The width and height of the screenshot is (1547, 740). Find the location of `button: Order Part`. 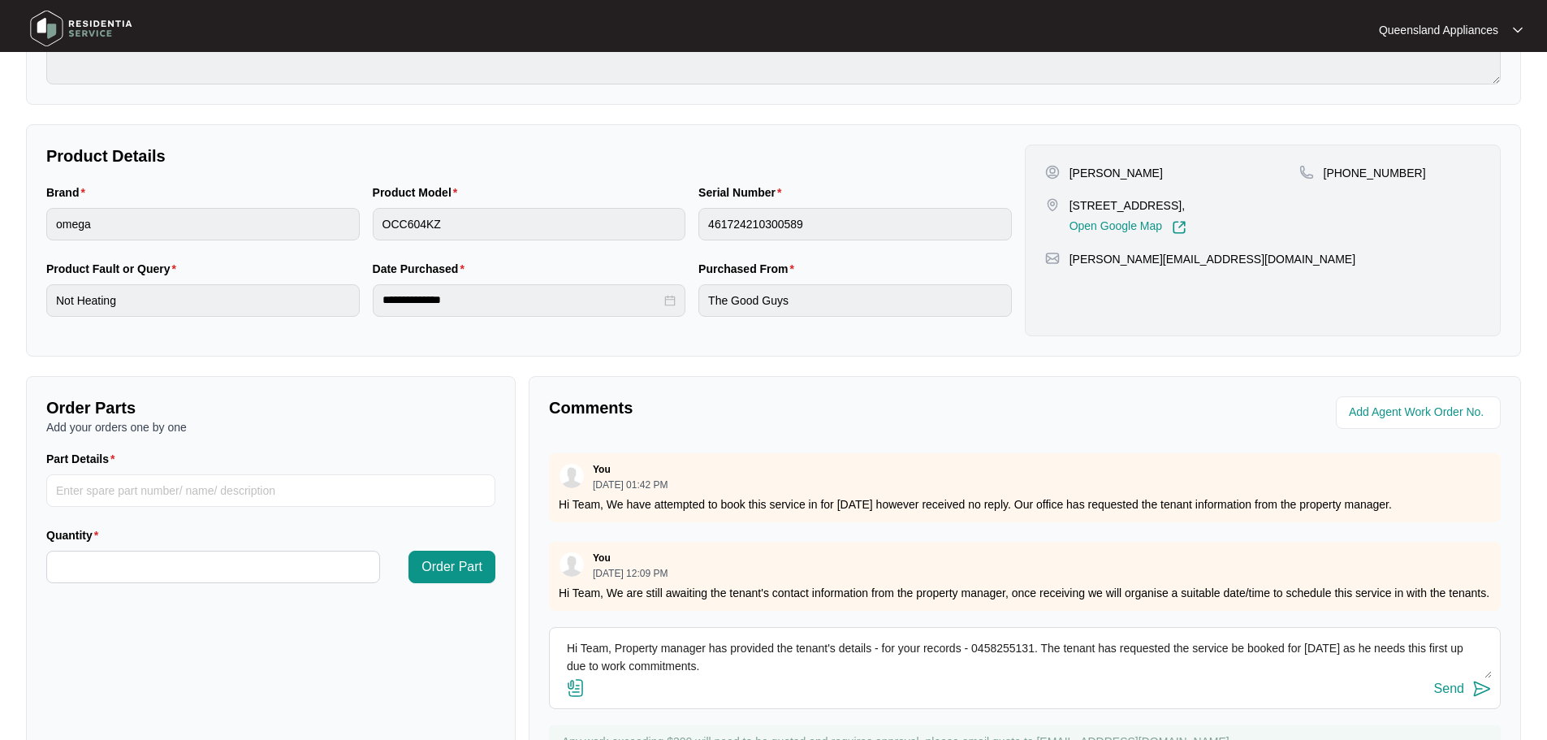

button: Order Part is located at coordinates (451, 567).